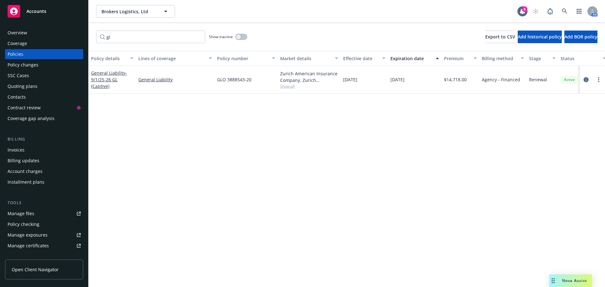 This screenshot has width=605, height=287. Describe the element at coordinates (23, 65) in the screenshot. I see `div: Policy changes` at that location.